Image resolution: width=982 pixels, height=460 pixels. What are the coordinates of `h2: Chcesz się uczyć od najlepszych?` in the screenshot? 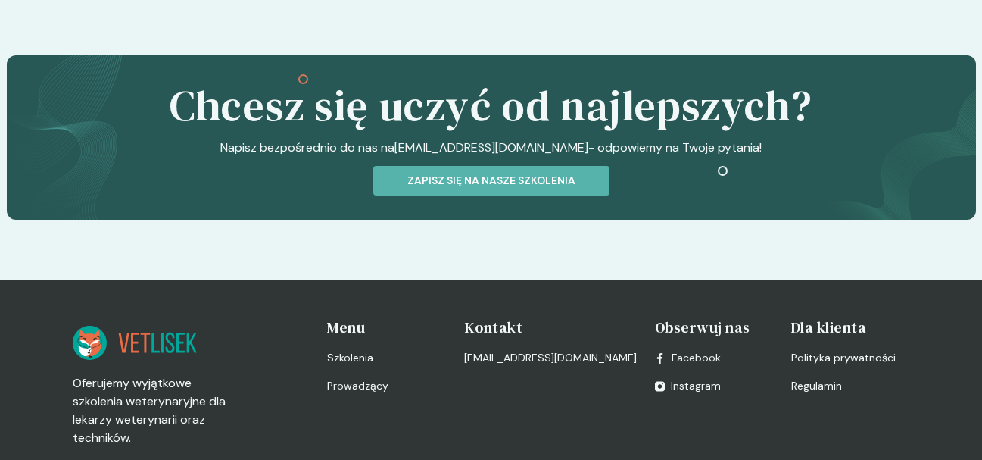 It's located at (492, 106).